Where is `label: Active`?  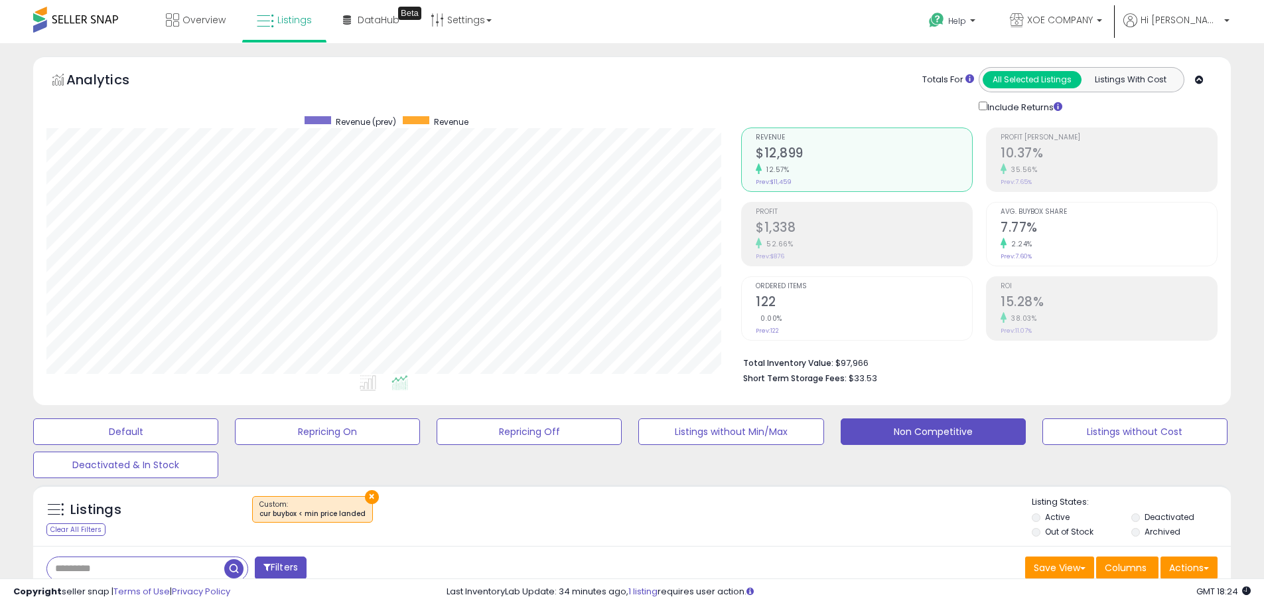 label: Active is located at coordinates (1057, 516).